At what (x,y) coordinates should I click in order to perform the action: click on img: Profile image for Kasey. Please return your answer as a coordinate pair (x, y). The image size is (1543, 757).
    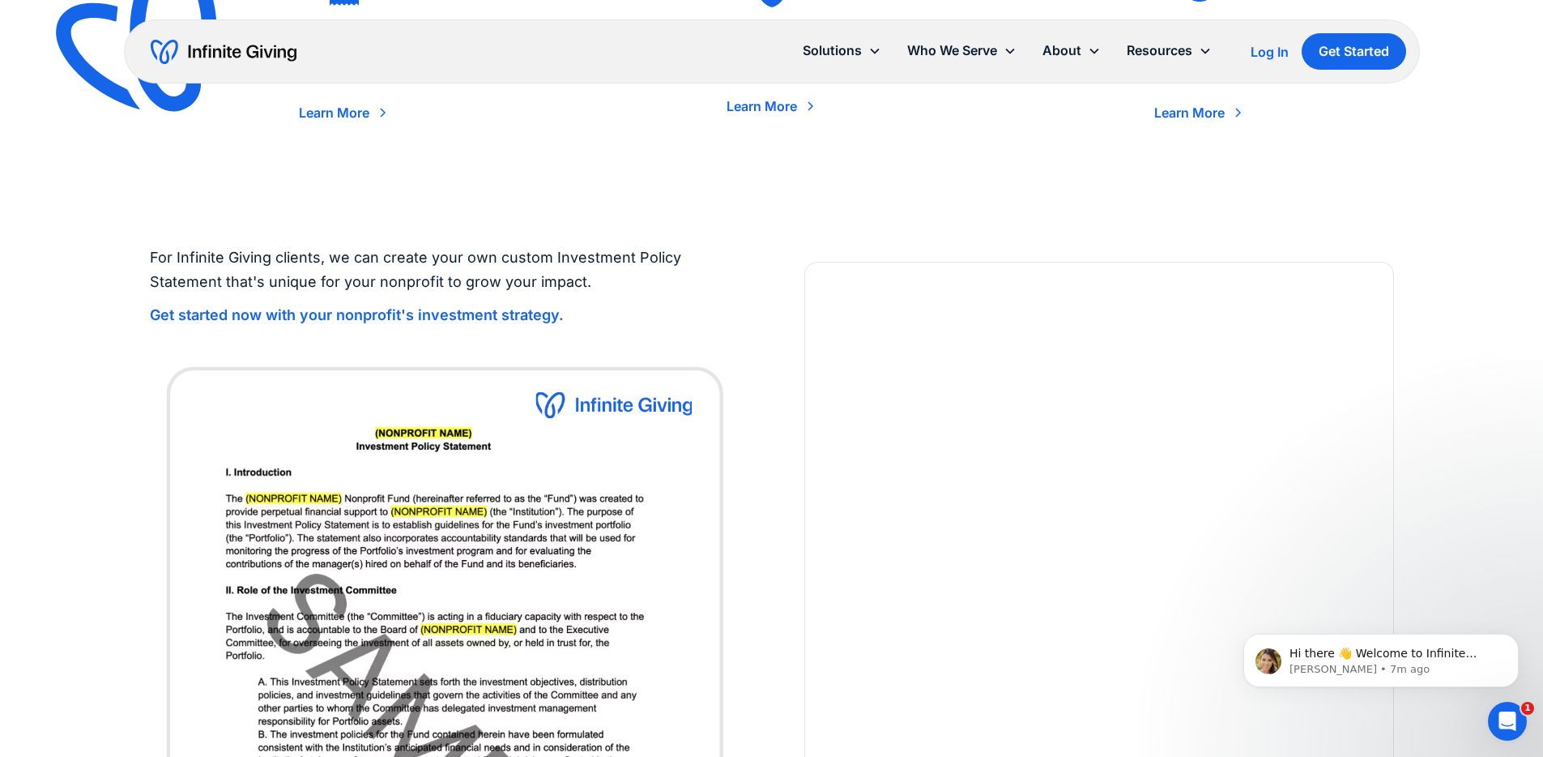
    Looking at the image, I should click on (49, 62).